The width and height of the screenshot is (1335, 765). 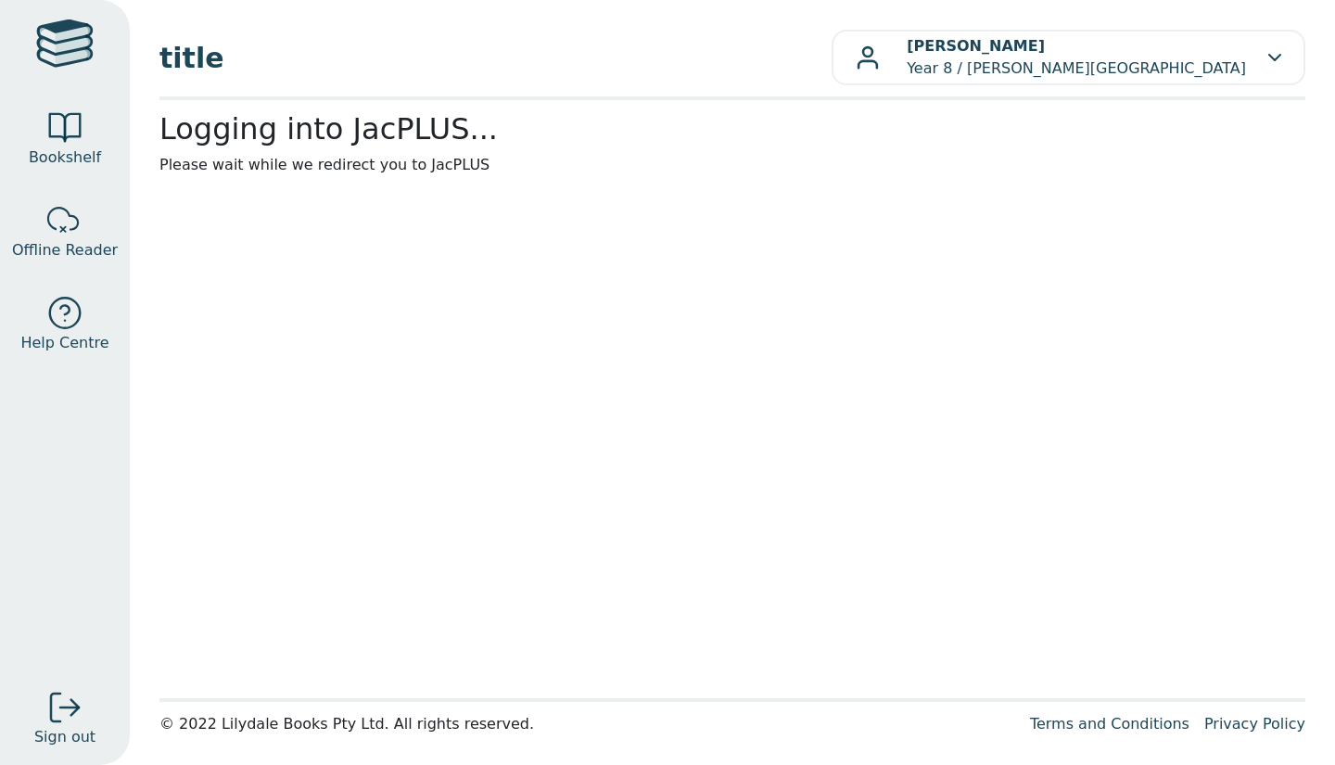 What do you see at coordinates (64, 343) in the screenshot?
I see `span: Help Centre` at bounding box center [64, 343].